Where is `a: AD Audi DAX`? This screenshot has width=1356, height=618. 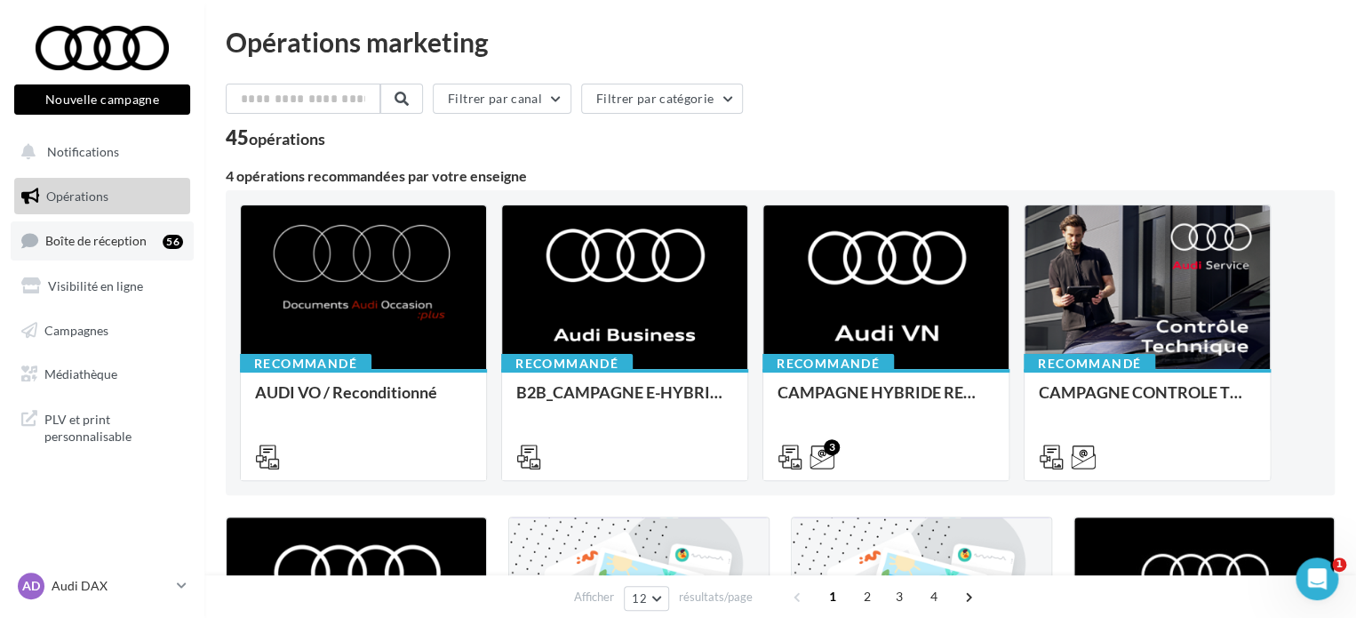
a: AD Audi DAX is located at coordinates (102, 586).